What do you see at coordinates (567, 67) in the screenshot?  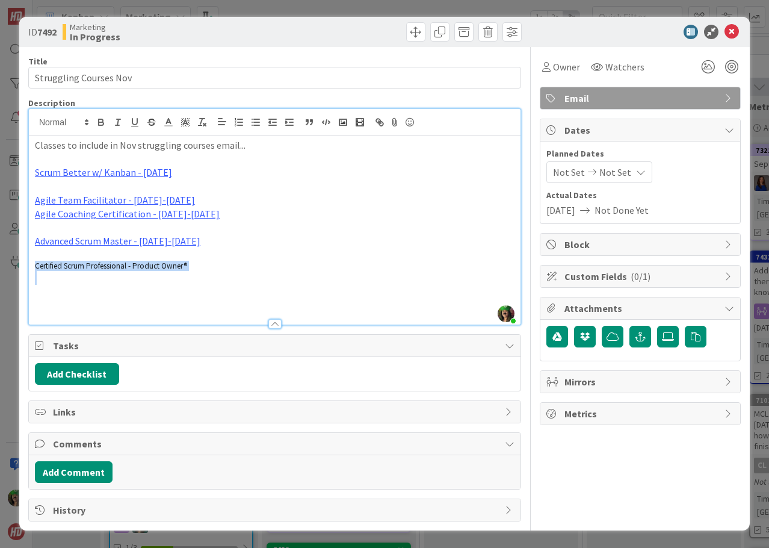 I see `span: Owner` at bounding box center [567, 67].